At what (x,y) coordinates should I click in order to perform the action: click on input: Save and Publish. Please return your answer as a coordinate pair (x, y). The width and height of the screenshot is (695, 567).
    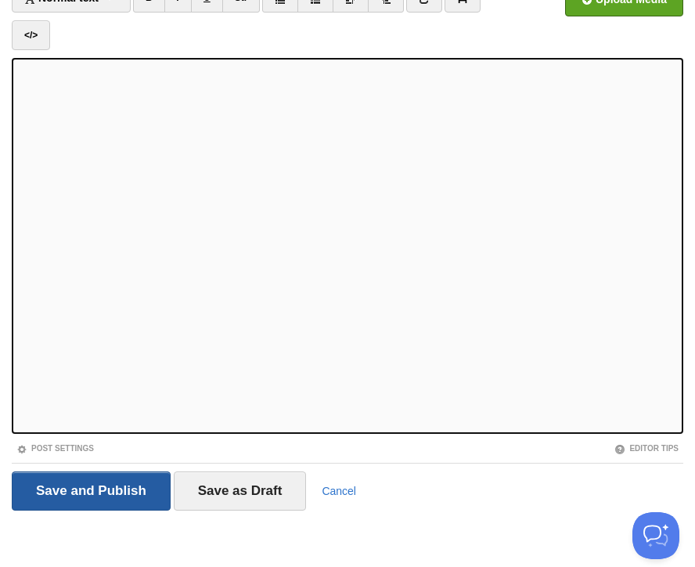
    Looking at the image, I should click on (91, 491).